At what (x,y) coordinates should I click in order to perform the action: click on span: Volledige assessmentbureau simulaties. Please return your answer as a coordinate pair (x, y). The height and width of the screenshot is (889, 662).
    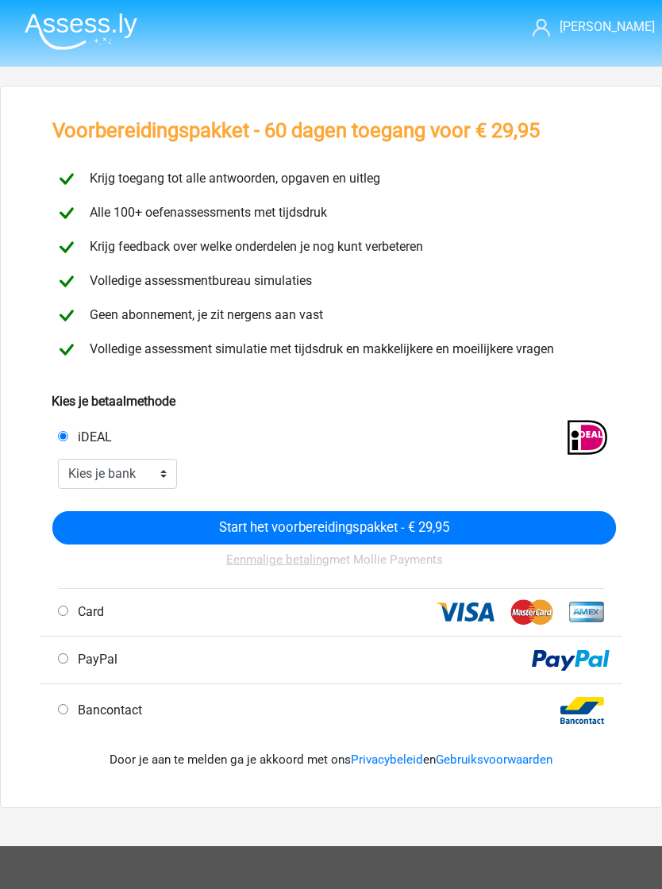
    Looking at the image, I should click on (198, 280).